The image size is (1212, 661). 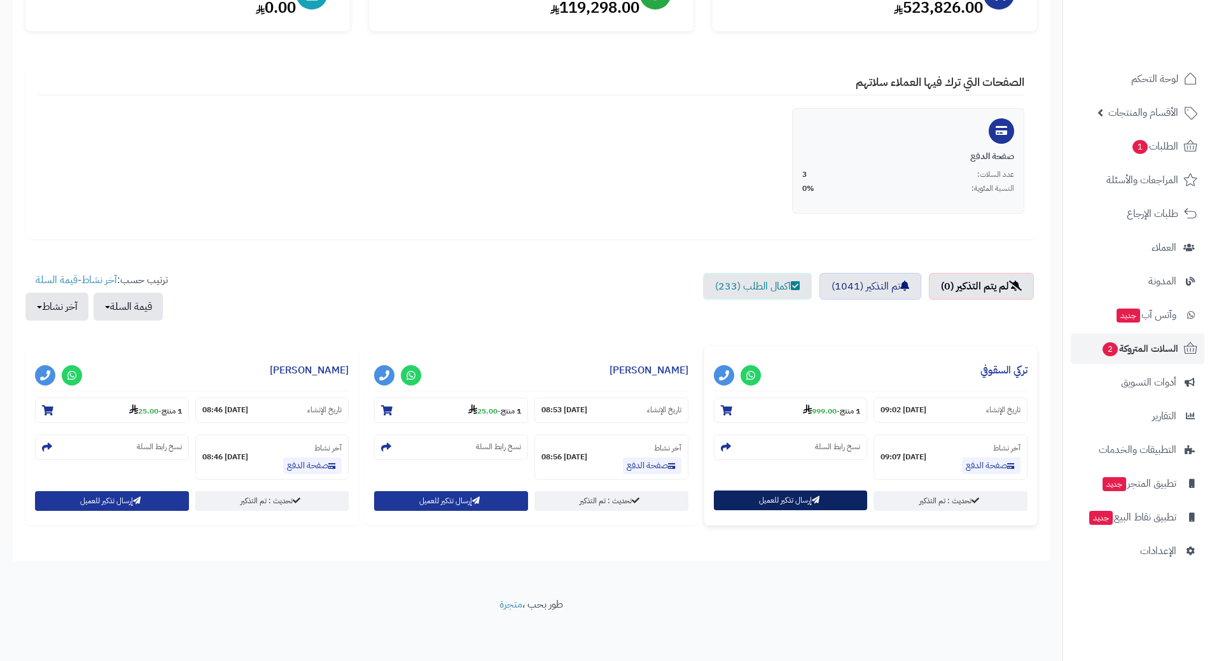 I want to click on a: وآتس آبجديد, so click(x=1138, y=315).